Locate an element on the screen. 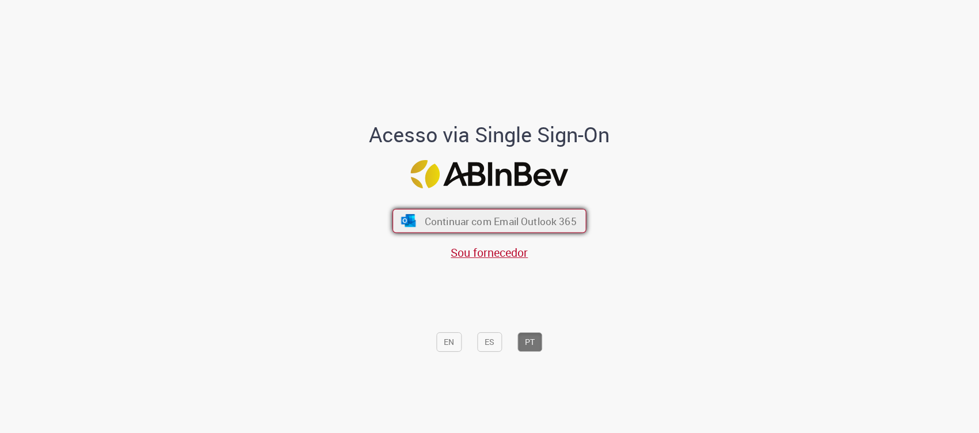 This screenshot has width=979, height=433. span: Continuar com Email Outlook 365 is located at coordinates (501, 221).